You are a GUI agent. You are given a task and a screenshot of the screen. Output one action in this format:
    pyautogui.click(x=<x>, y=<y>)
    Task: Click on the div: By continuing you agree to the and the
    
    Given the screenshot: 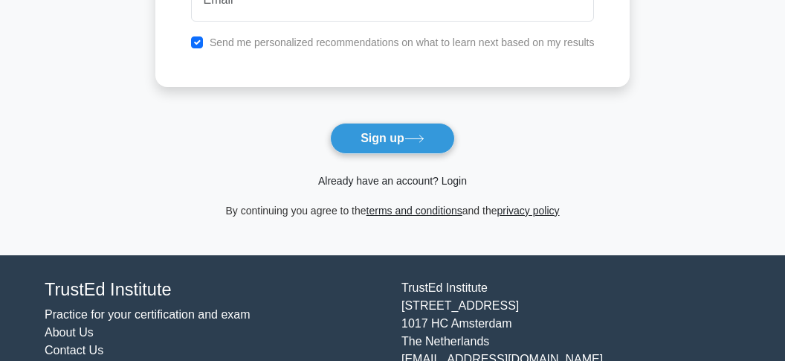 What is the action you would take?
    pyautogui.click(x=393, y=210)
    